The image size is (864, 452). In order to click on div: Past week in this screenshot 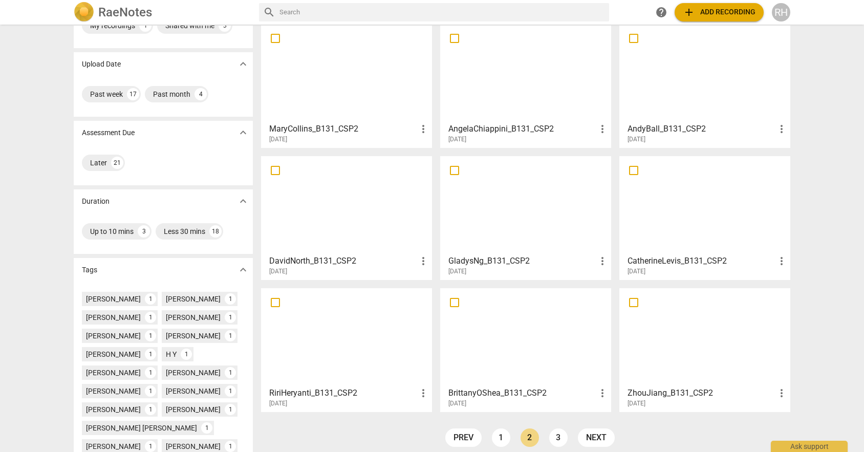, I will do `click(106, 94)`.